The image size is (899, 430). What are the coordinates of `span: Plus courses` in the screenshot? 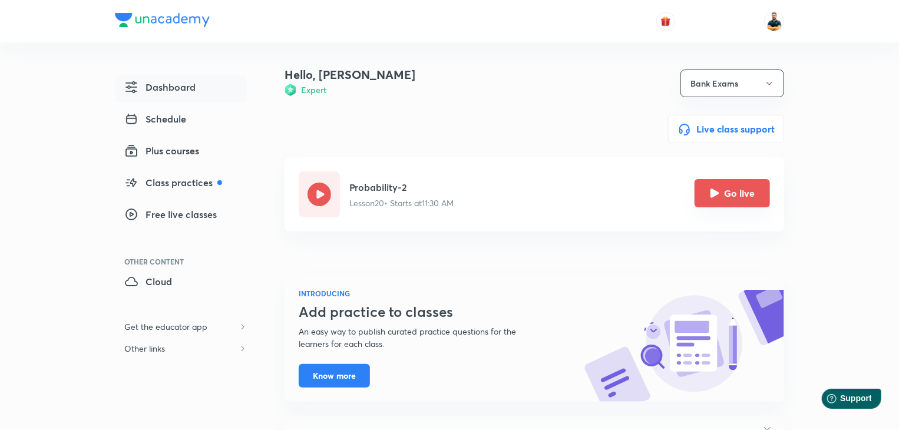 It's located at (161, 151).